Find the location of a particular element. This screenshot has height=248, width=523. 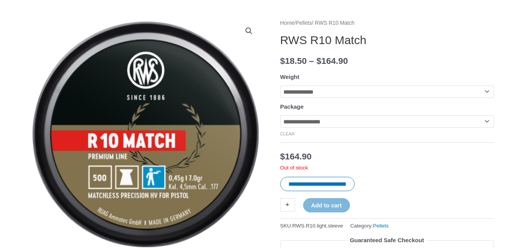

p: Out of stock is located at coordinates (387, 168).